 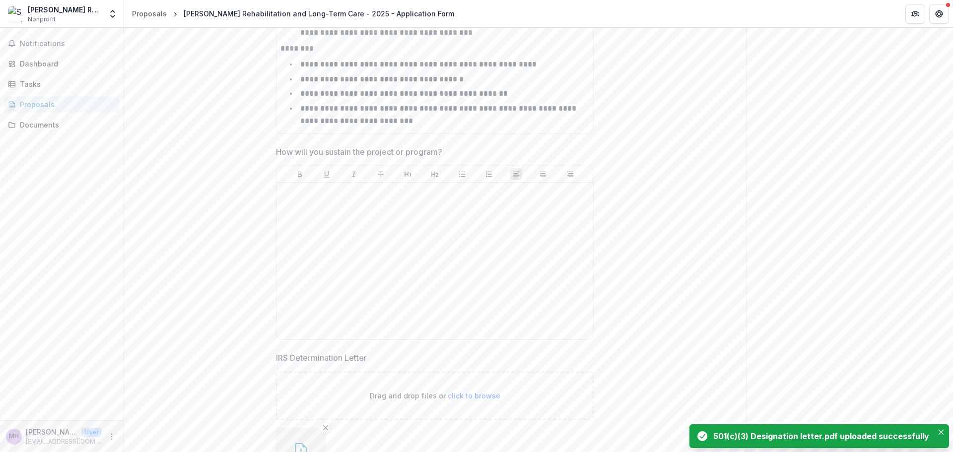 I want to click on p: IRS Determination Letter, so click(x=321, y=358).